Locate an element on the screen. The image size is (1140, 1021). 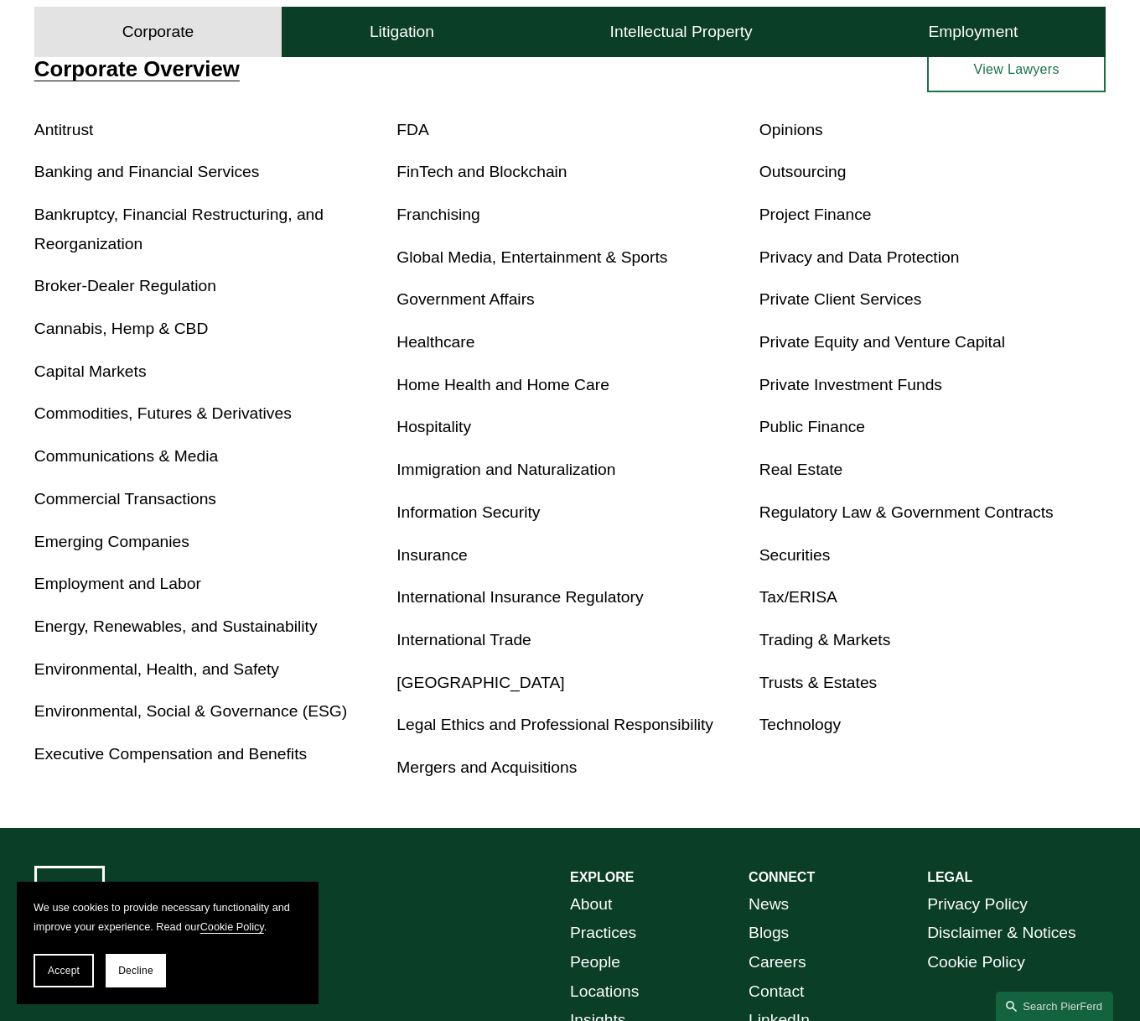
a: International Insurance Regulatory is located at coordinates (520, 596).